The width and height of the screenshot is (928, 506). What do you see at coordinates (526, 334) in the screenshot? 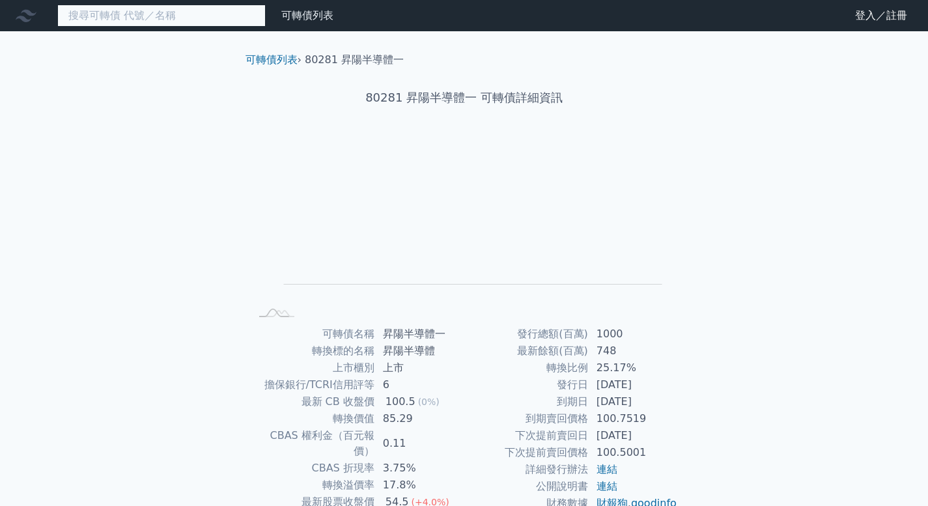
I see `td: 發行總額(百萬)` at bounding box center [526, 334].